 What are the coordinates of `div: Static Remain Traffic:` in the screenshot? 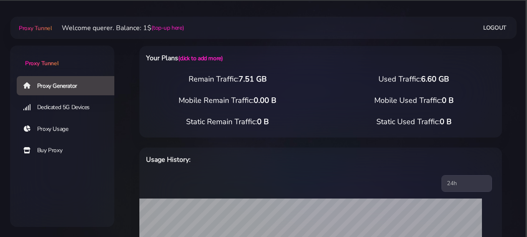 It's located at (227, 121).